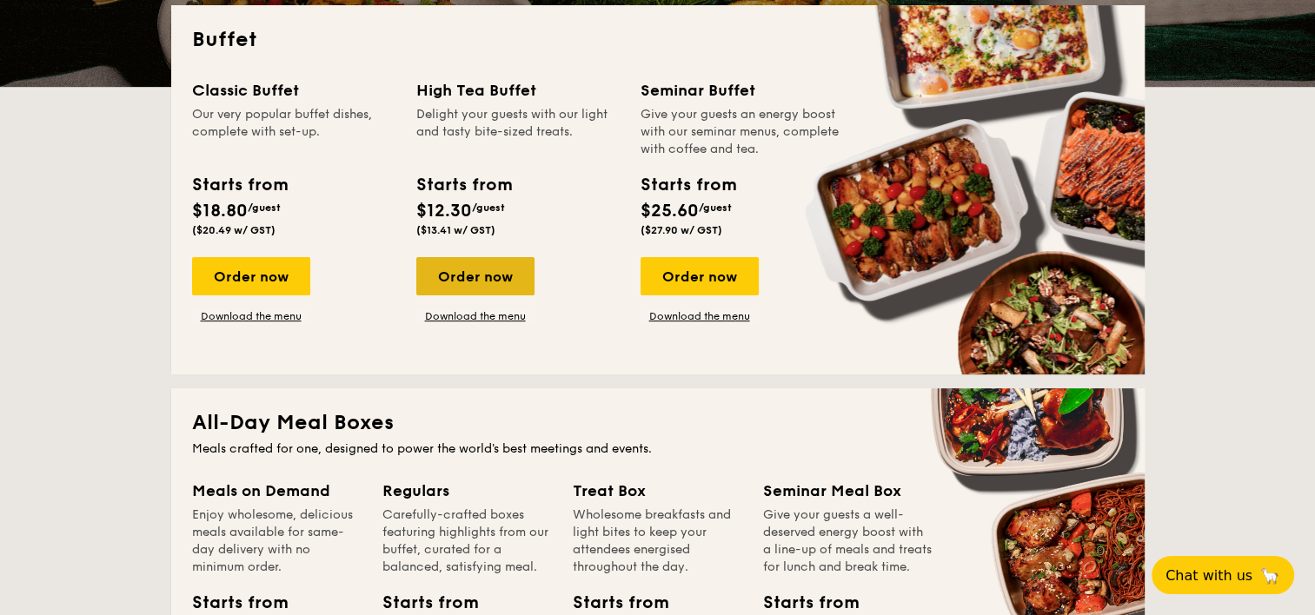 This screenshot has width=1315, height=615. What do you see at coordinates (234, 230) in the screenshot?
I see `span: ($20.49 w/ GST)` at bounding box center [234, 230].